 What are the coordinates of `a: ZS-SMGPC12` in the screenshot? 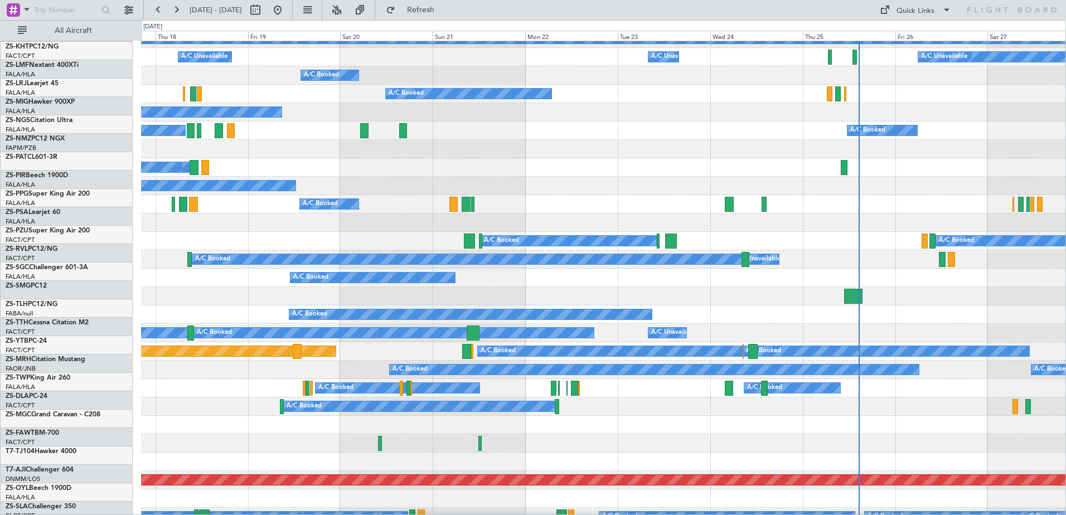 It's located at (26, 286).